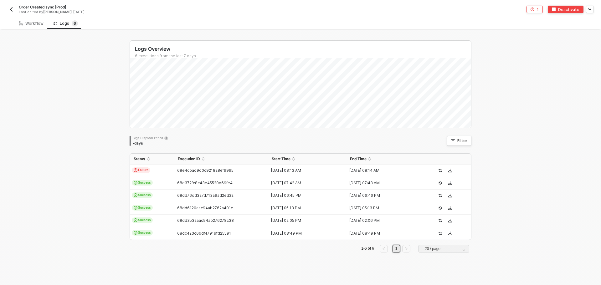 This screenshot has height=285, width=601. What do you see at coordinates (444, 250) in the screenshot?
I see `div: Page Size` at bounding box center [444, 250].